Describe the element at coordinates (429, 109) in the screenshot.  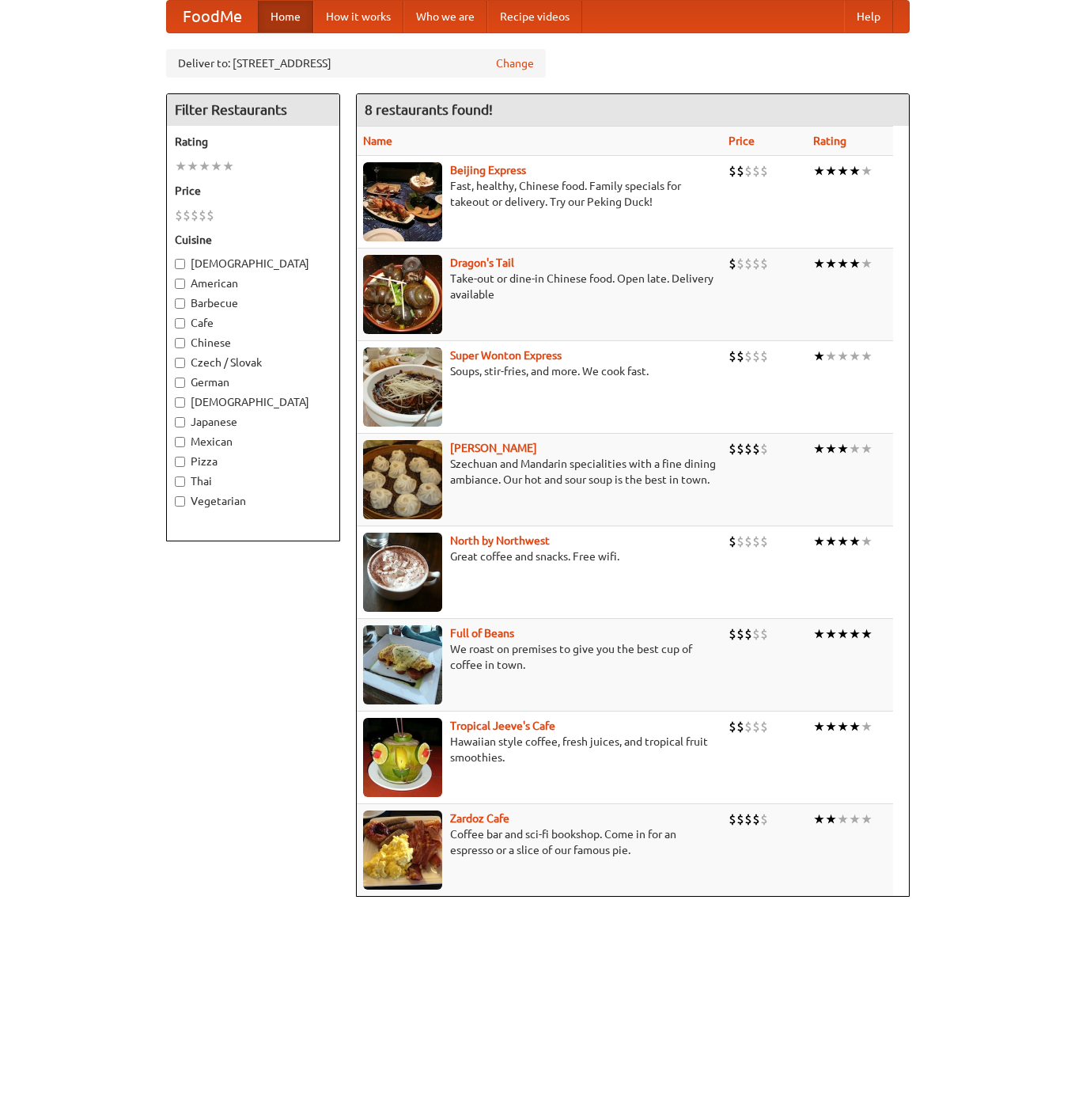
I see `ng-pluralize: 8 restaurants found!` at that location.